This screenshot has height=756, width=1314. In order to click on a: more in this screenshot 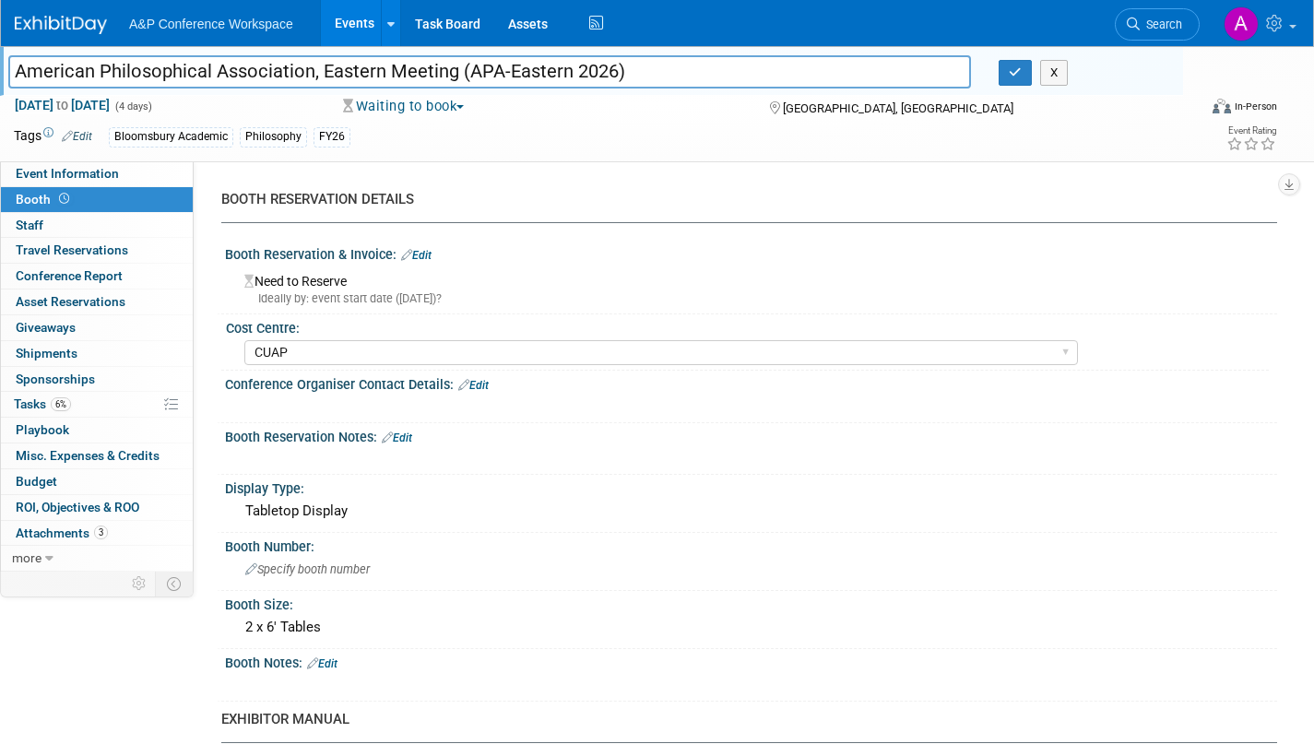, I will do `click(97, 558)`.